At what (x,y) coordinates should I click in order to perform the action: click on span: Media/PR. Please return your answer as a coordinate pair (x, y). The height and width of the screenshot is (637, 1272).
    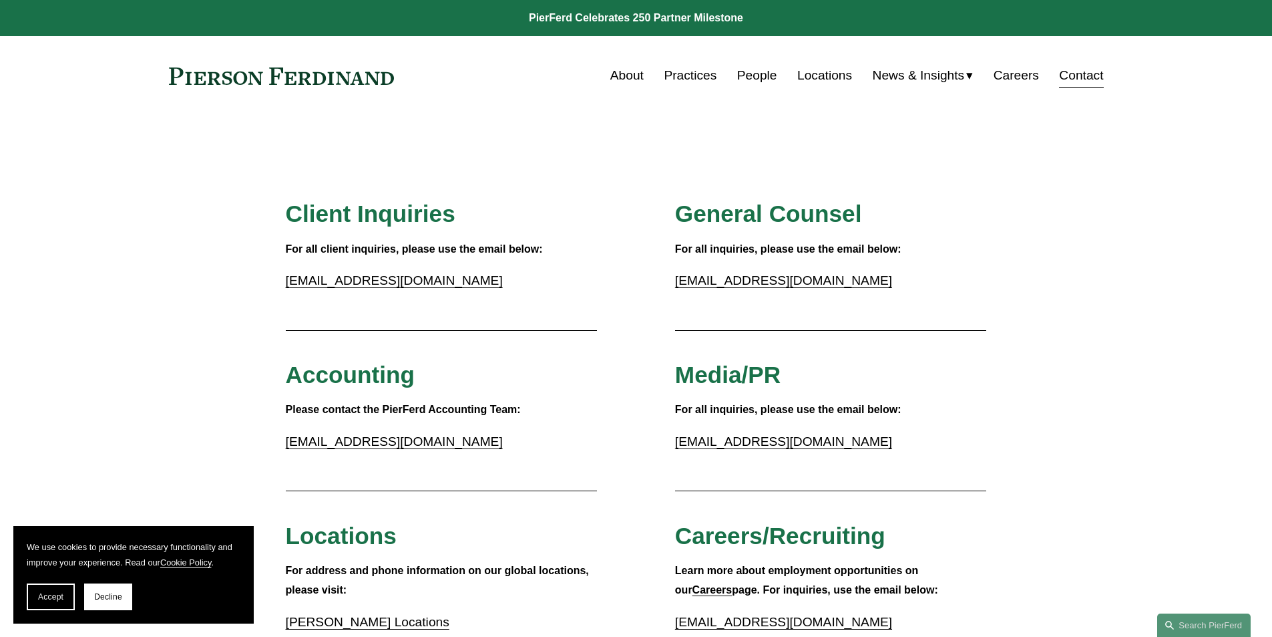
    Looking at the image, I should click on (728, 374).